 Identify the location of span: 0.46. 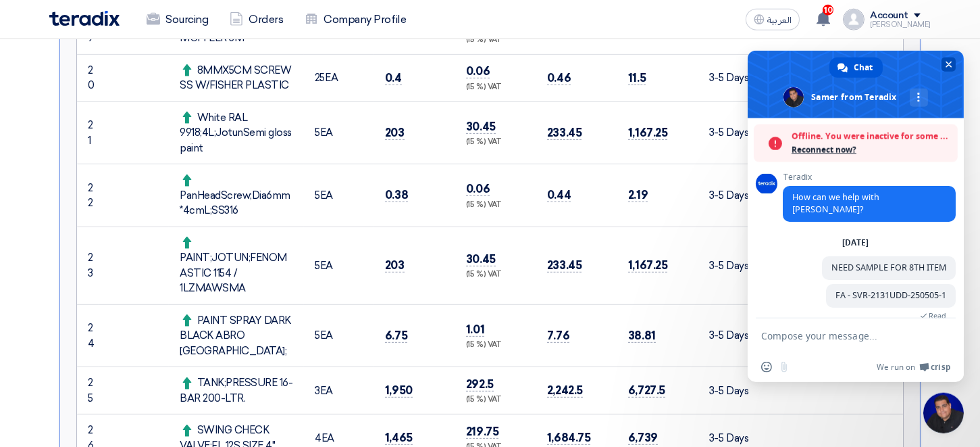
(559, 78).